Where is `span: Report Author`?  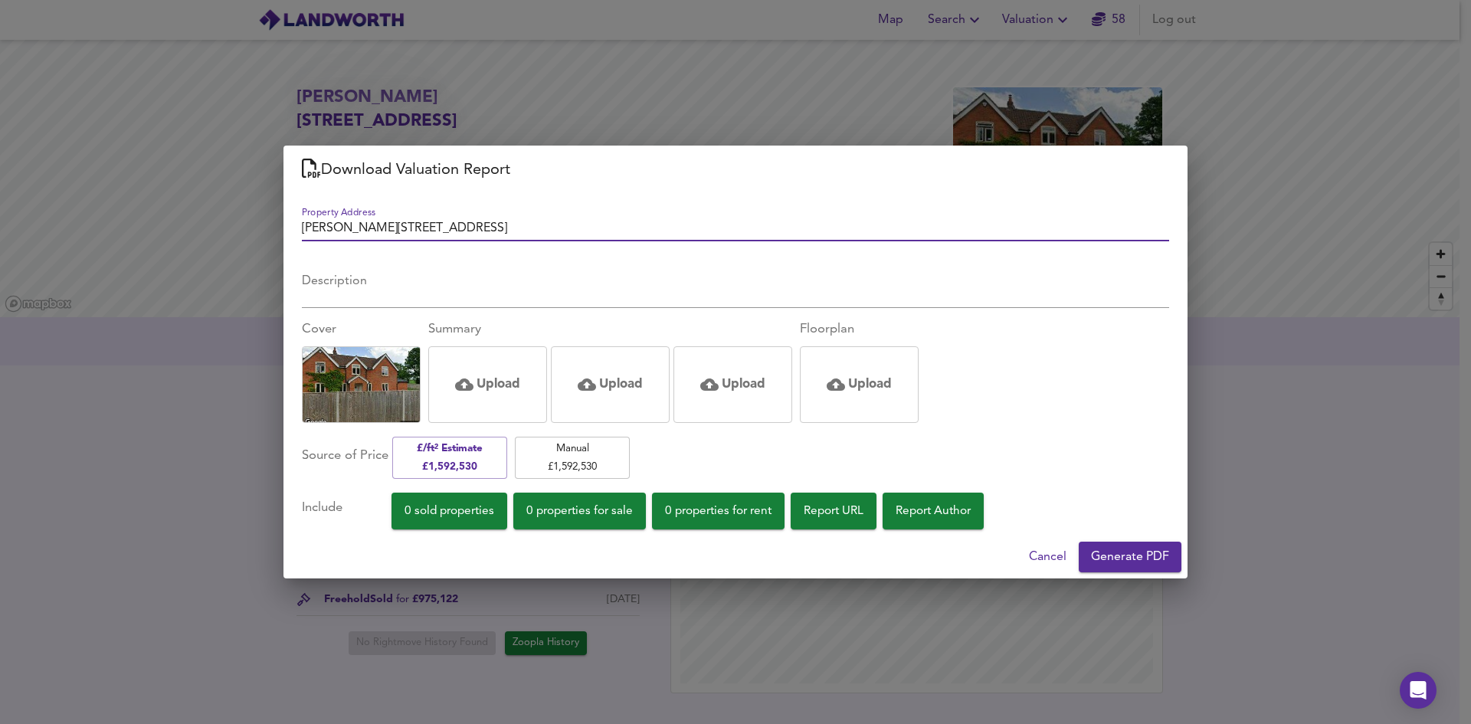
span: Report Author is located at coordinates (933, 511).